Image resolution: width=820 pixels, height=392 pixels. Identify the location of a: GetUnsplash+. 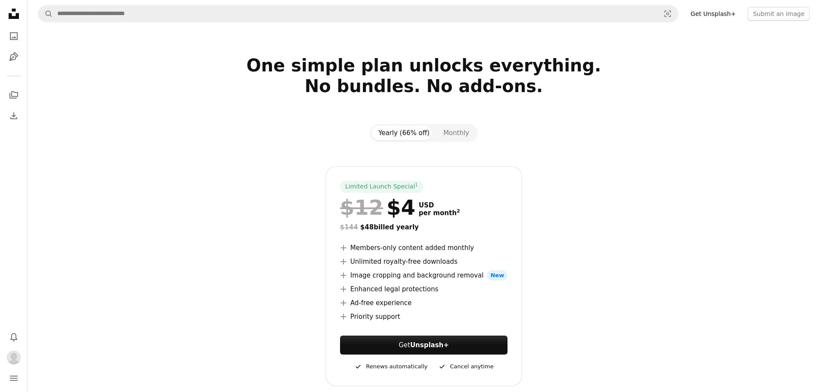
(423, 345).